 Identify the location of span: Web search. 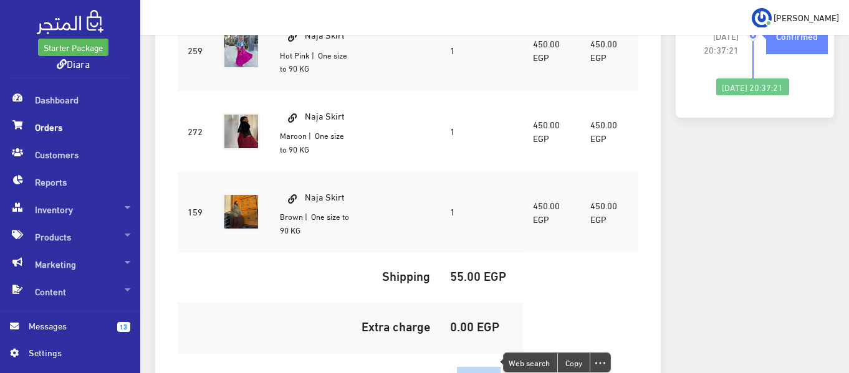
(530, 363).